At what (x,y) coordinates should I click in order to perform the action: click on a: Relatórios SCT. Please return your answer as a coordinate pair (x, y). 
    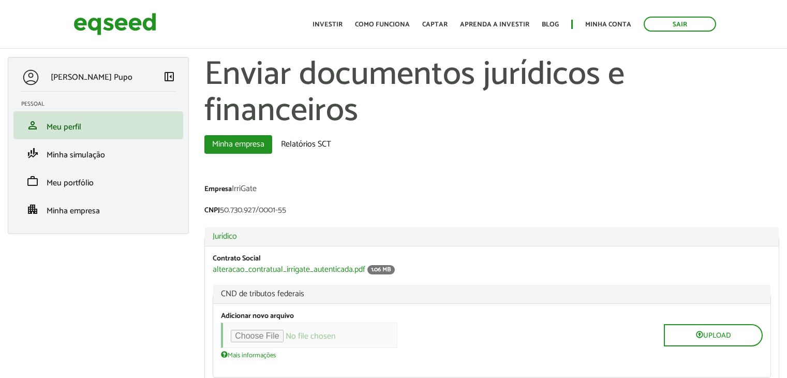
    Looking at the image, I should click on (306, 144).